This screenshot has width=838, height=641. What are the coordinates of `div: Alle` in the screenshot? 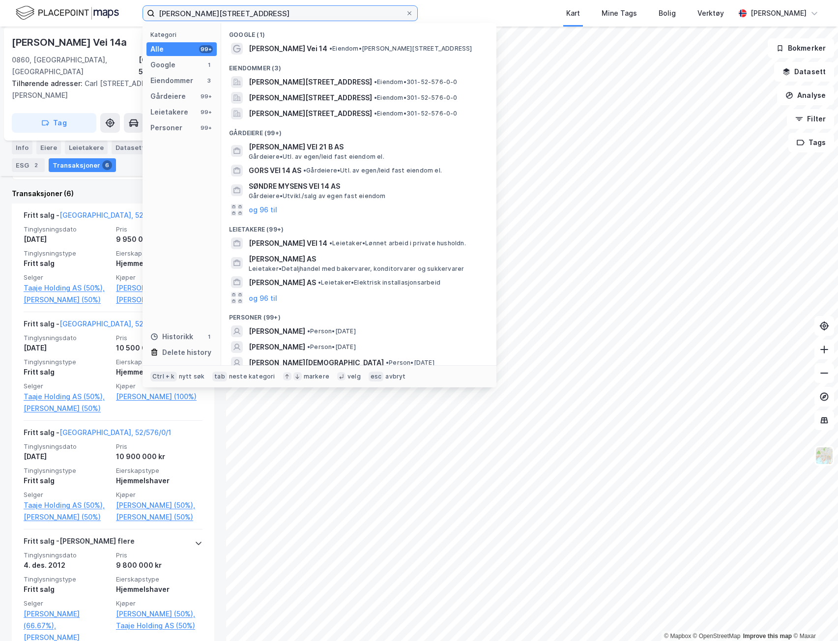 It's located at (157, 49).